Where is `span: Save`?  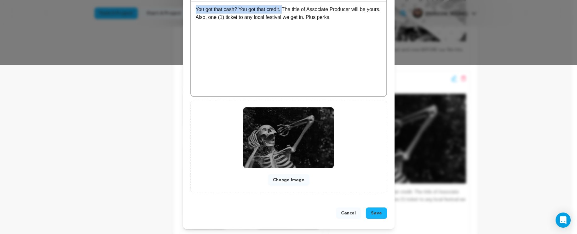
span: Save is located at coordinates (377, 213).